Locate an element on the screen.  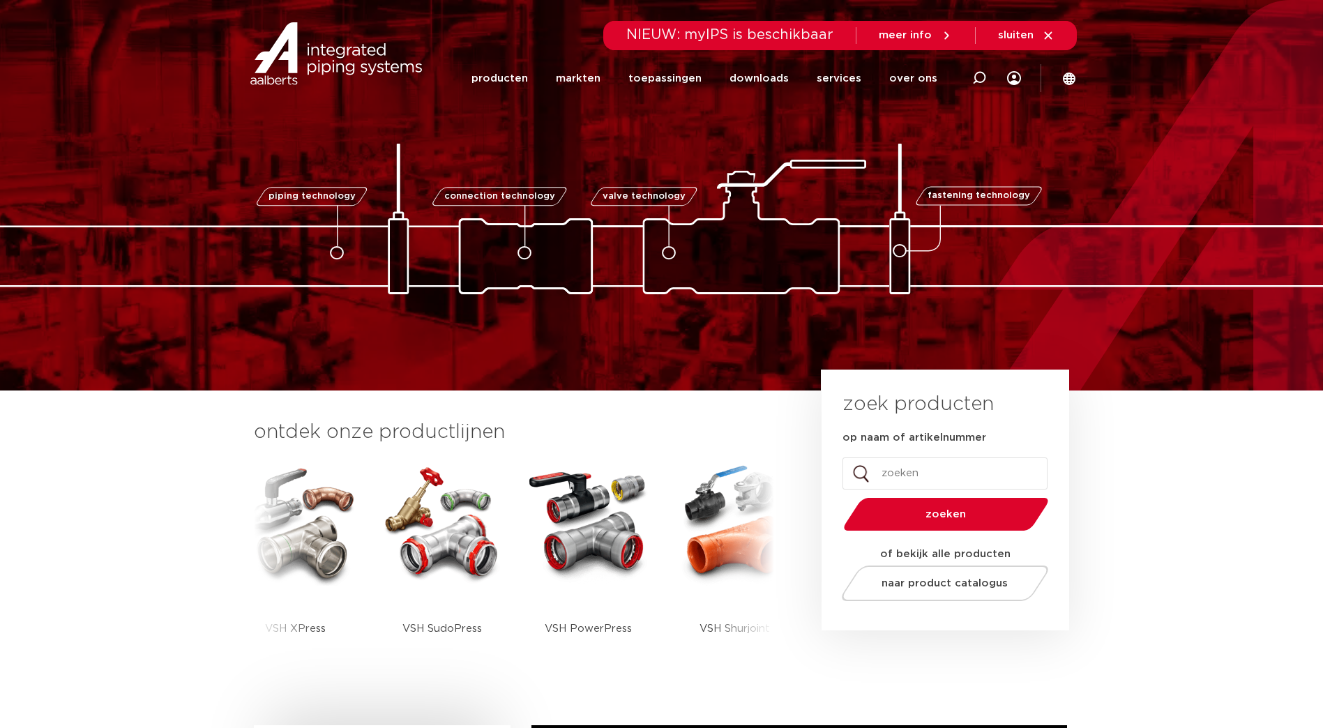
span: valve technology is located at coordinates (644, 196).